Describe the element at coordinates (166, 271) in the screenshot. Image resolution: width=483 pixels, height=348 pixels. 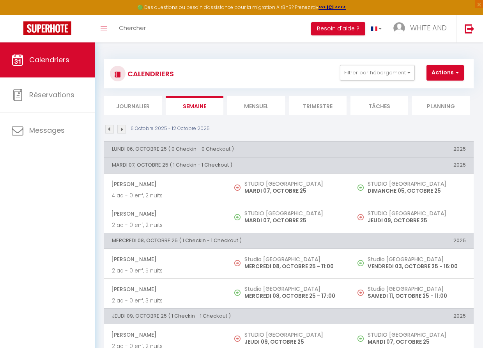
I see `p: 2 ad - 0 enf, 5 nuits` at that location.